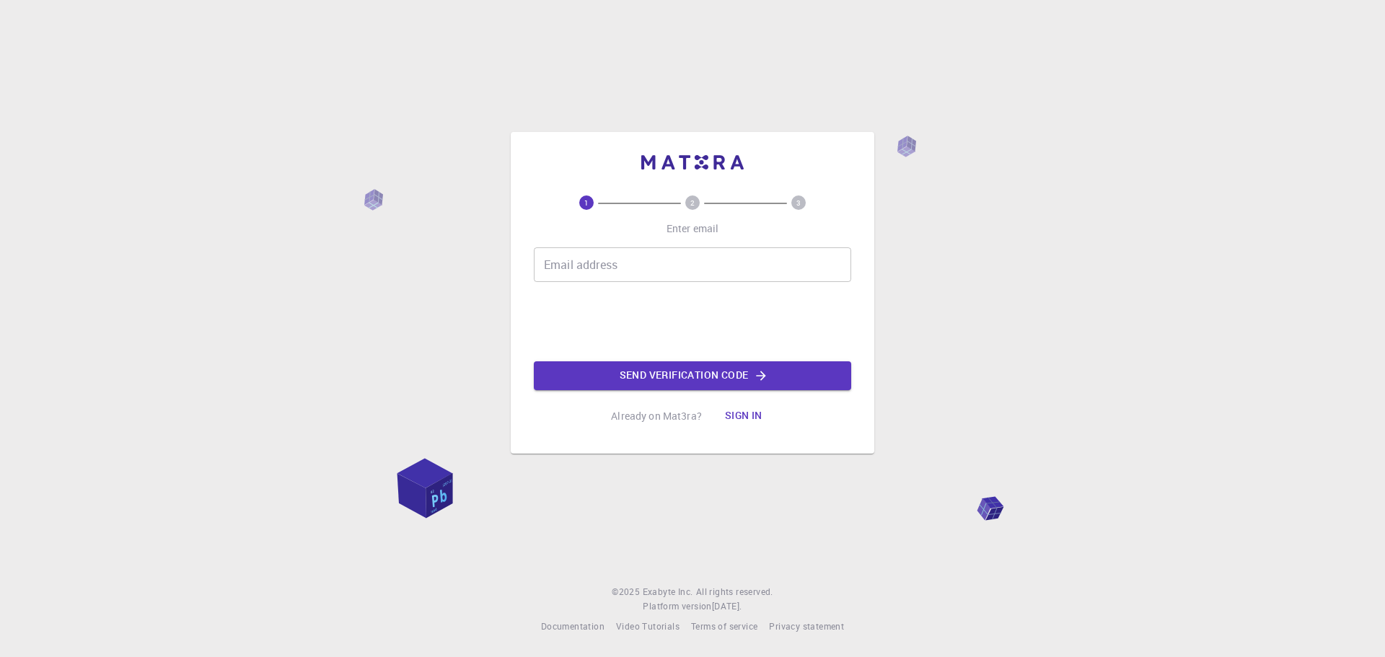  What do you see at coordinates (799, 203) in the screenshot?
I see `text: 3` at bounding box center [799, 203].